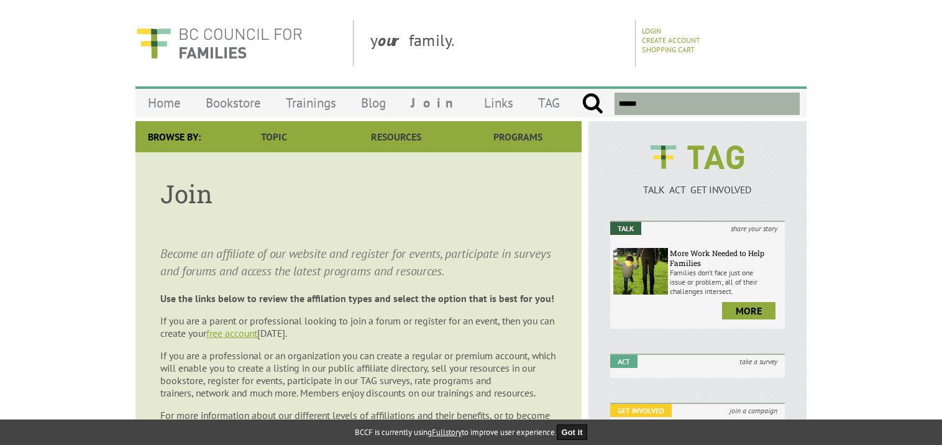  I want to click on p: If you are a parent or professional looking to join a forum or register for an event, then you ca..., so click(358, 327).